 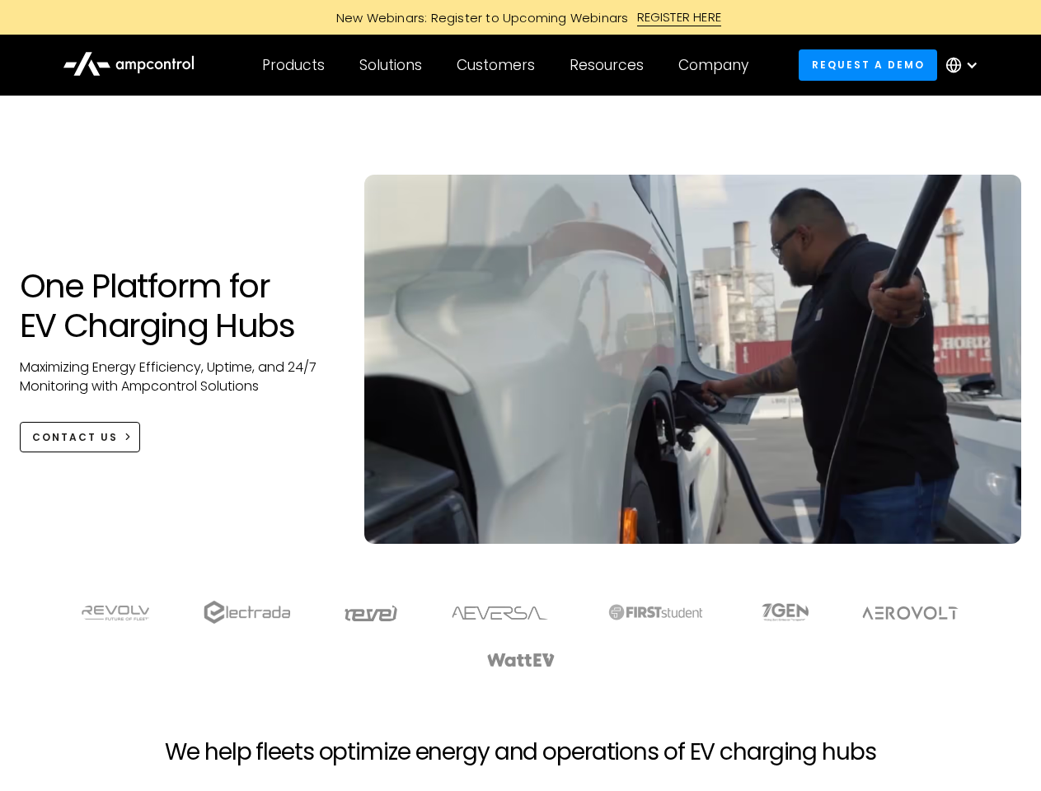 What do you see at coordinates (75, 437) in the screenshot?
I see `div: CONTACT US` at bounding box center [75, 437].